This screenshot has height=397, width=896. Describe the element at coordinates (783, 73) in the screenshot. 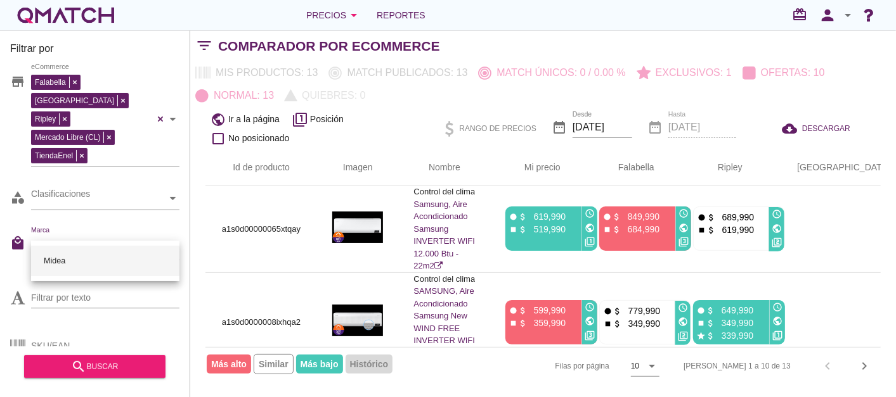

I see `button: Ofertas: 10` at that location.